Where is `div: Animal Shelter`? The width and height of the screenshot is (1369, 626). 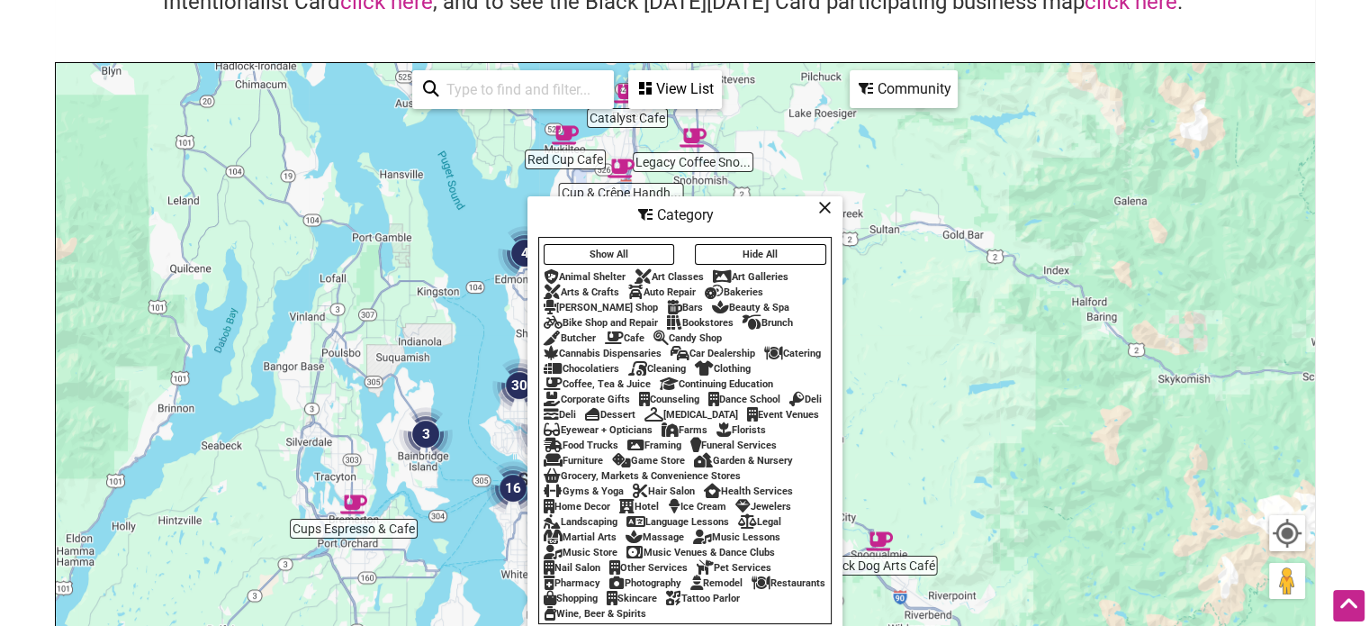
div: Animal Shelter is located at coordinates (584, 276).